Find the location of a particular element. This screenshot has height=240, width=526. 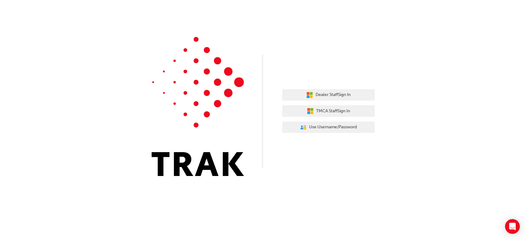

span: TMCA Staff Sign In is located at coordinates (333, 111).